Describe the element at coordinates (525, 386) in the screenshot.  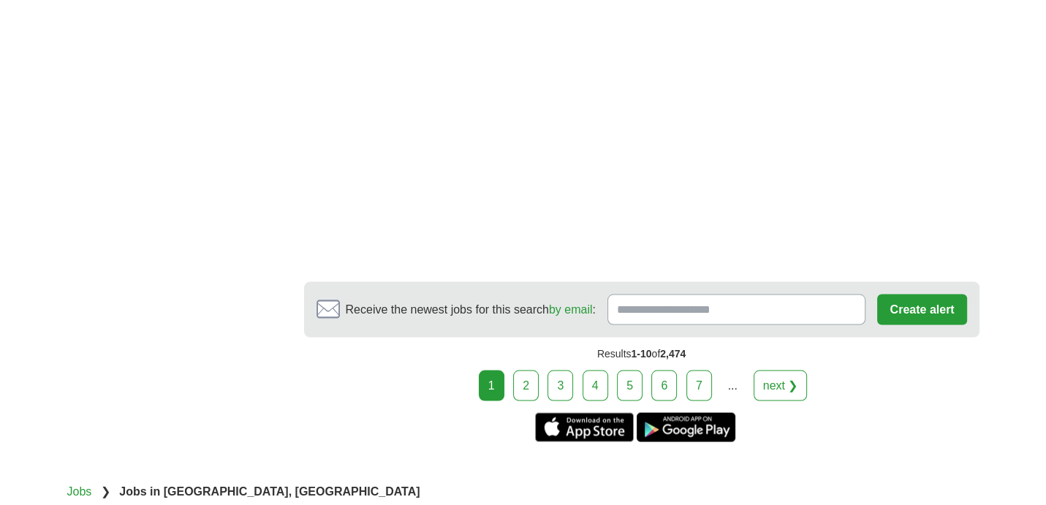
I see `a: 2` at that location.